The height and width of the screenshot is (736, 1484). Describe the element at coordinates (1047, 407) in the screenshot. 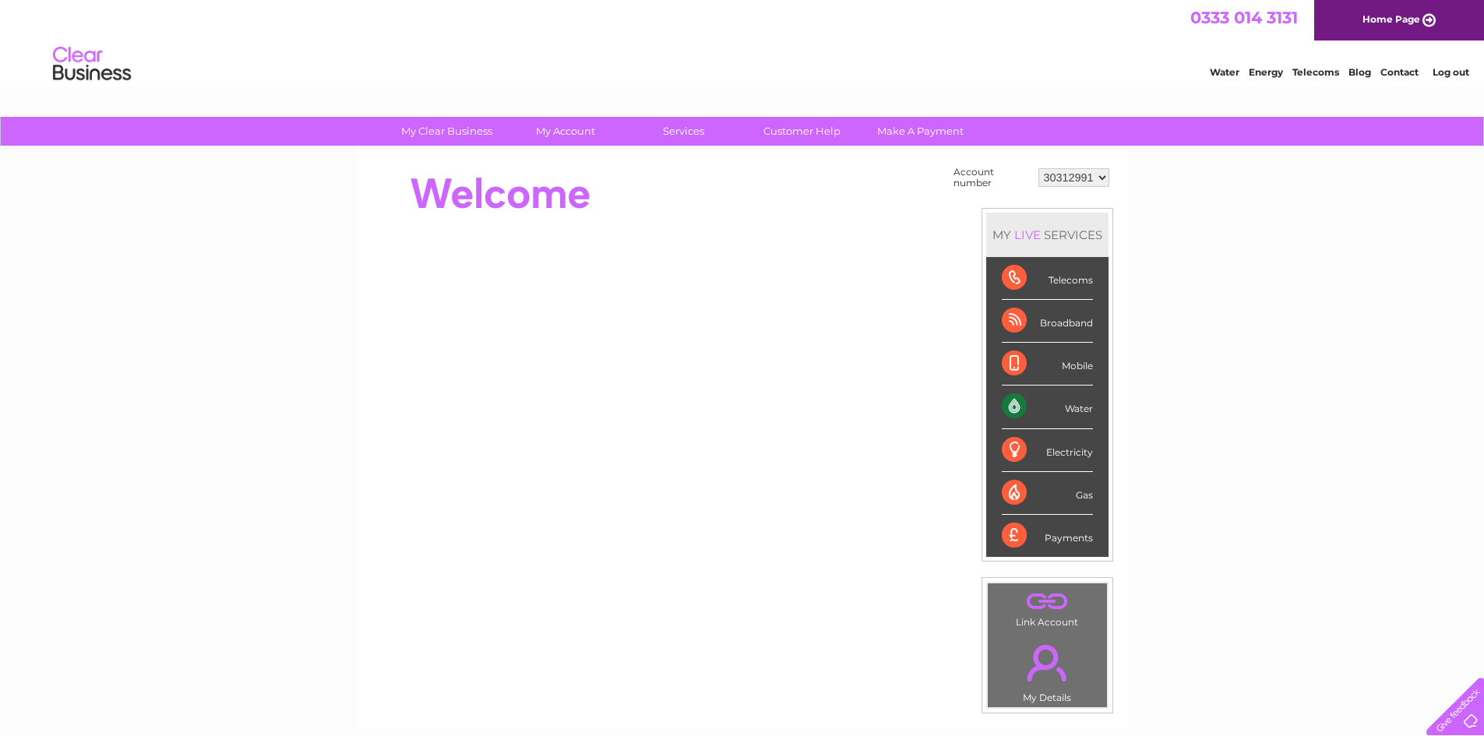

I see `div: Water` at that location.